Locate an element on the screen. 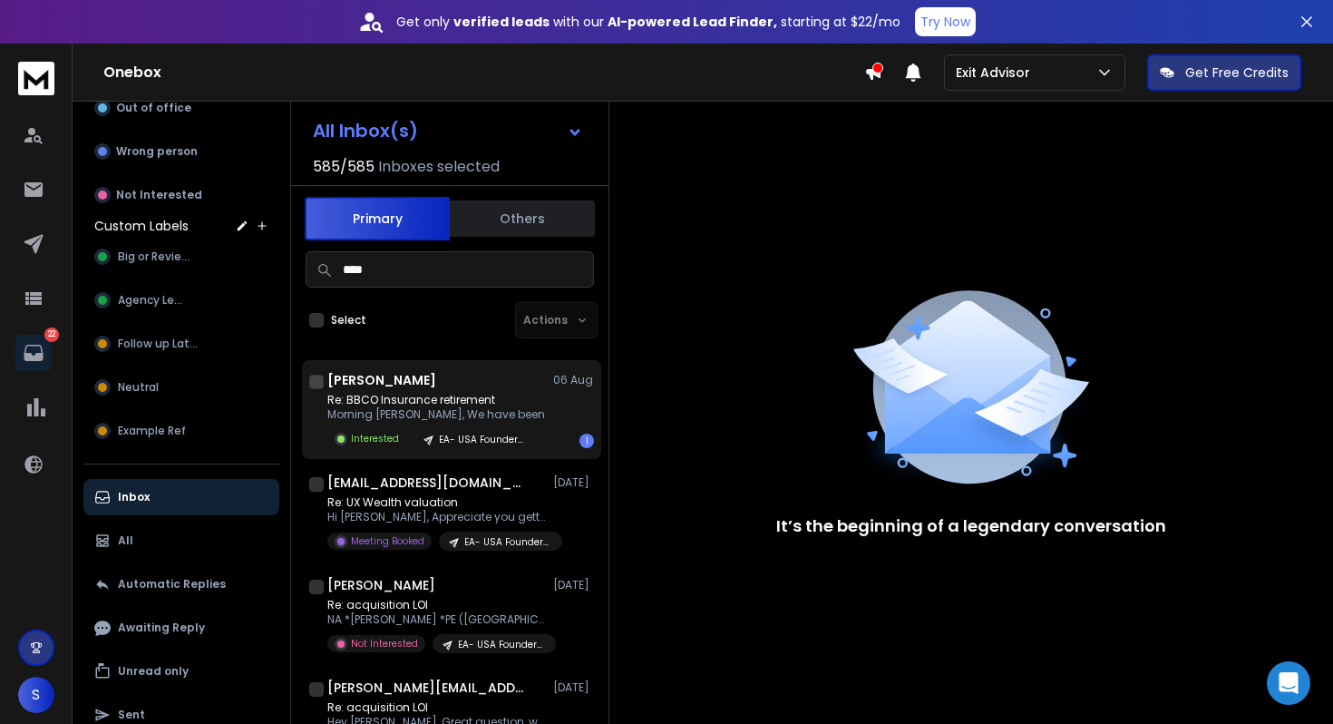 The width and height of the screenshot is (1333, 724). button: Automatic Replies is located at coordinates (181, 584).